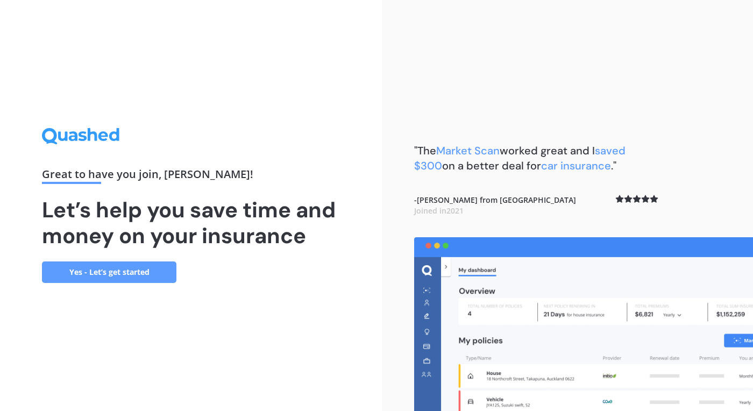  Describe the element at coordinates (576, 166) in the screenshot. I see `span: car insurance` at that location.